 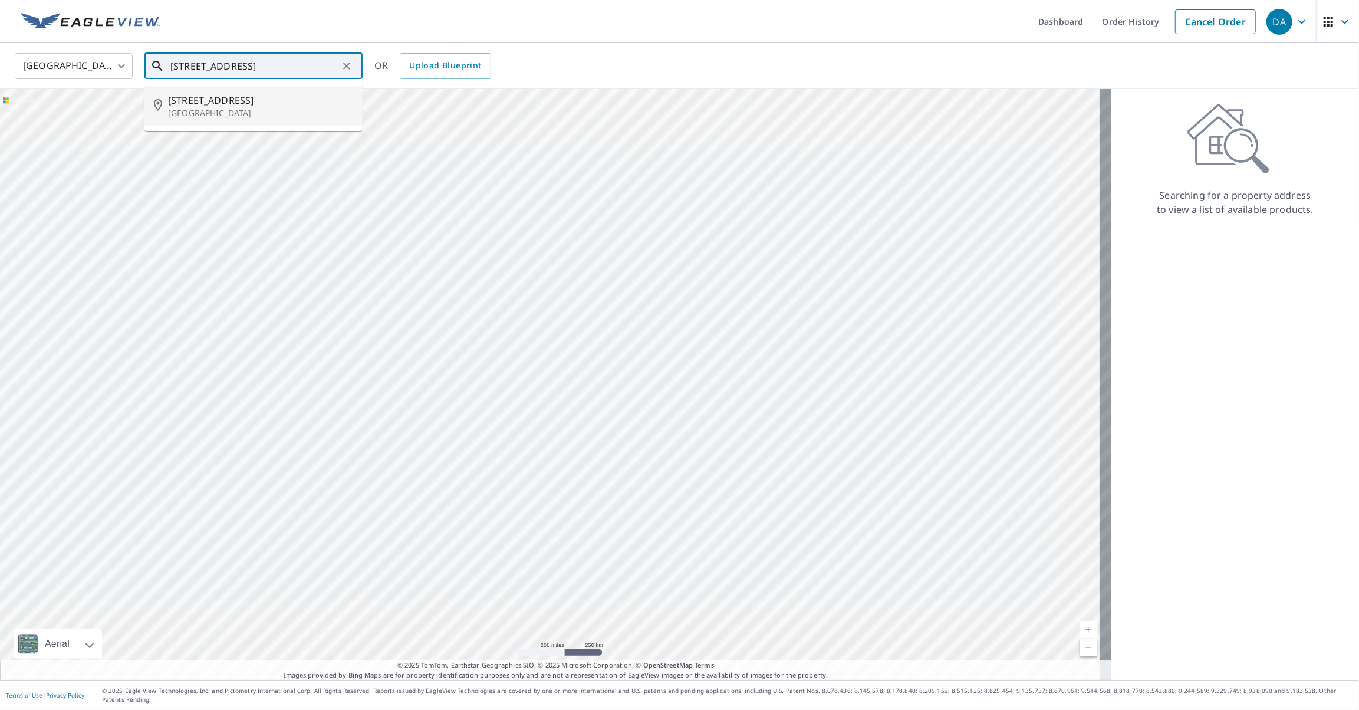 What do you see at coordinates (433, 66) in the screenshot?
I see `div: OR` at bounding box center [433, 66].